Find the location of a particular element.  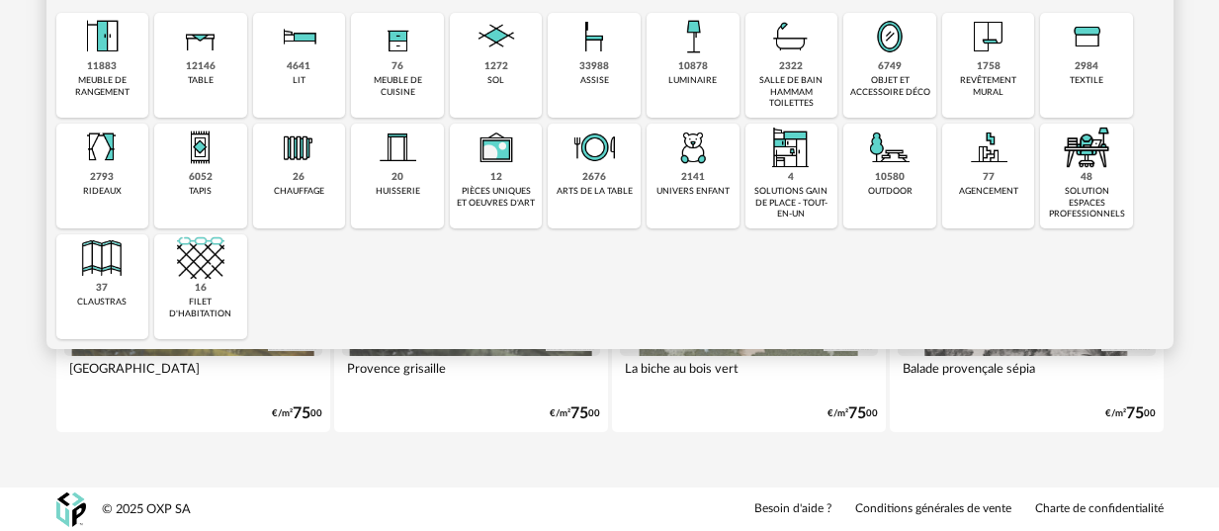

div: objet et accessoire déco is located at coordinates (890, 86).